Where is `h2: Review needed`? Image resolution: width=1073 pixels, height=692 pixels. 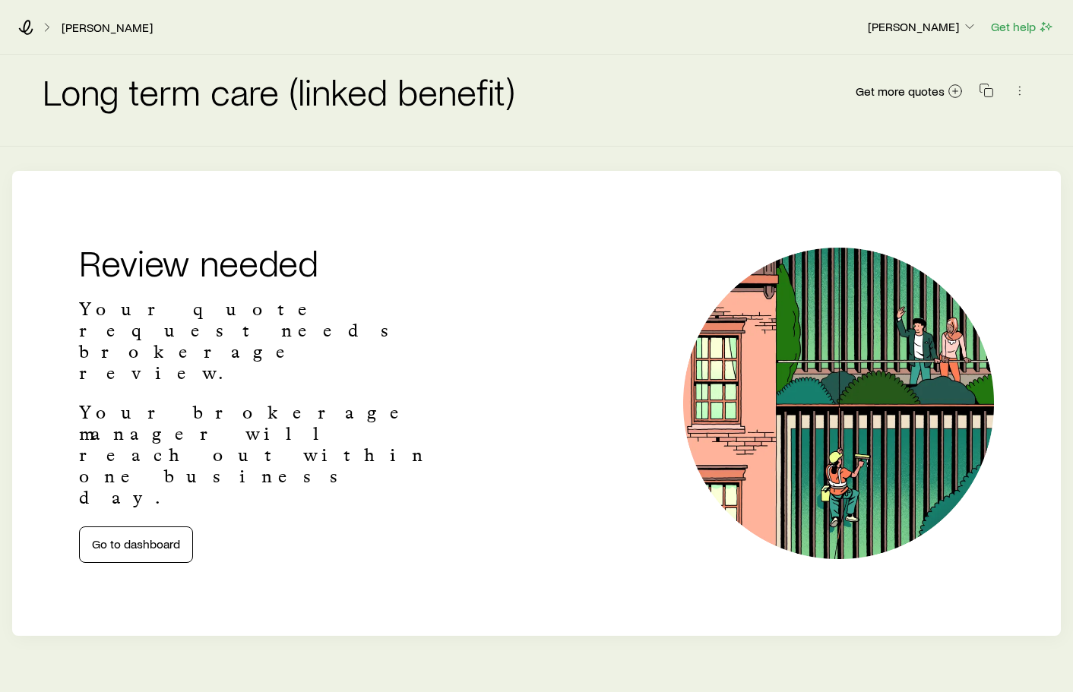 h2: Review needed is located at coordinates (268, 262).